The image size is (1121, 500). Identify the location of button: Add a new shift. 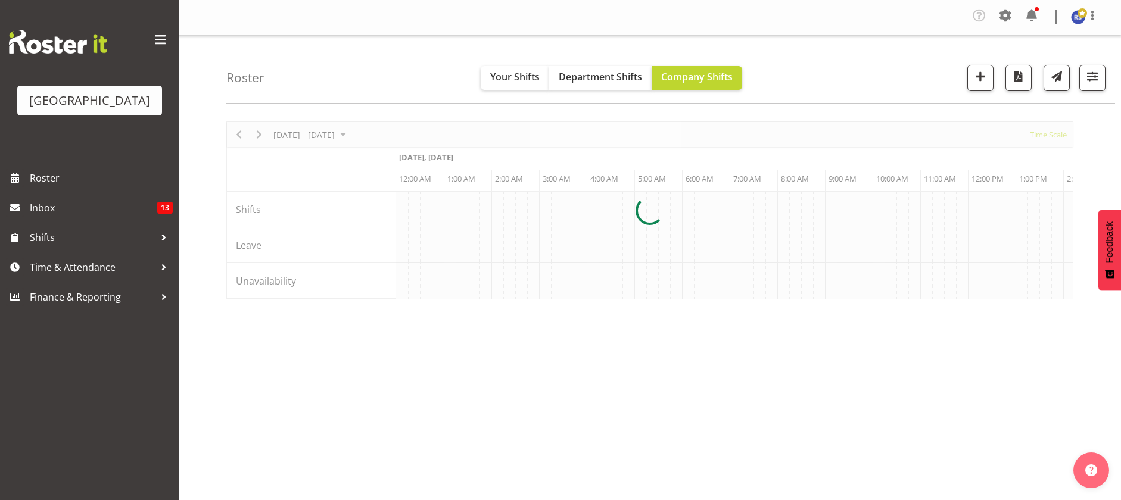
(980, 78).